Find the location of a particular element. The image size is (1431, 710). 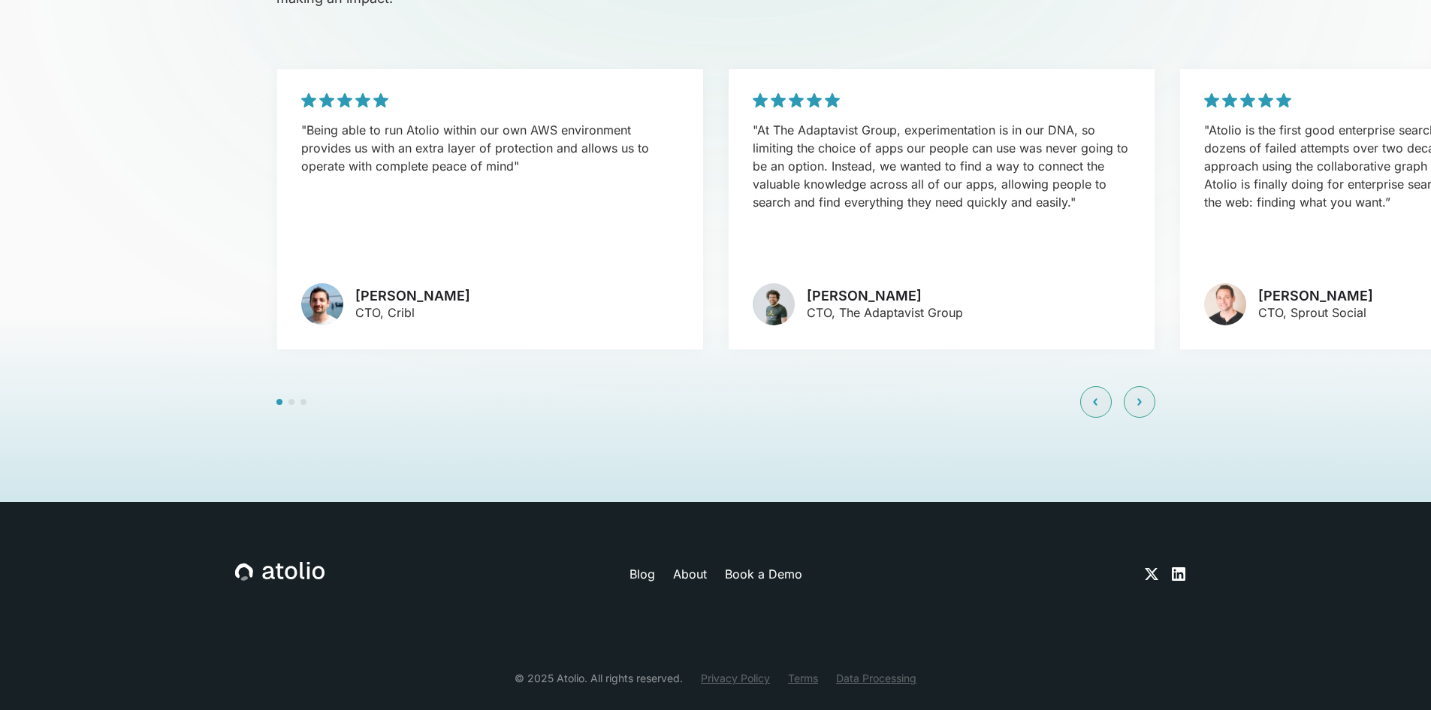

a: About is located at coordinates (690, 574).